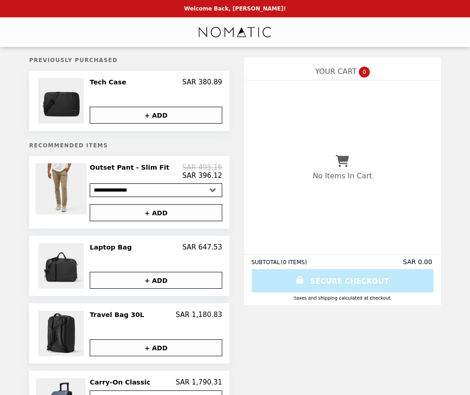 The image size is (470, 395). What do you see at coordinates (129, 60) in the screenshot?
I see `h5: Previously Purchased` at bounding box center [129, 60].